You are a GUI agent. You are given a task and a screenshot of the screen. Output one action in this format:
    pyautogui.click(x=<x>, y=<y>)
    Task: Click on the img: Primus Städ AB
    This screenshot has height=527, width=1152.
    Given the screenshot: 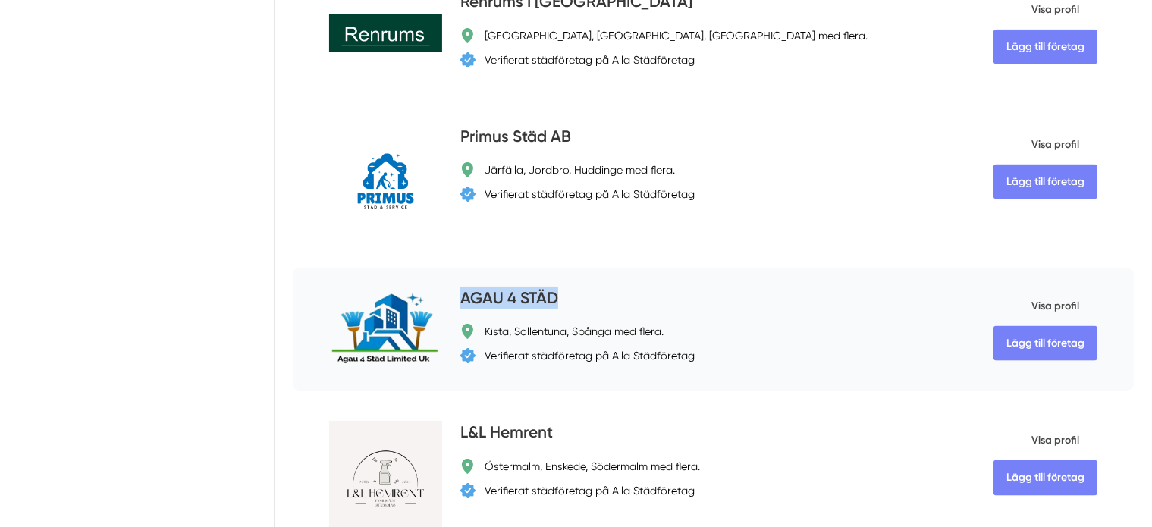 What is the action you would take?
    pyautogui.click(x=385, y=181)
    